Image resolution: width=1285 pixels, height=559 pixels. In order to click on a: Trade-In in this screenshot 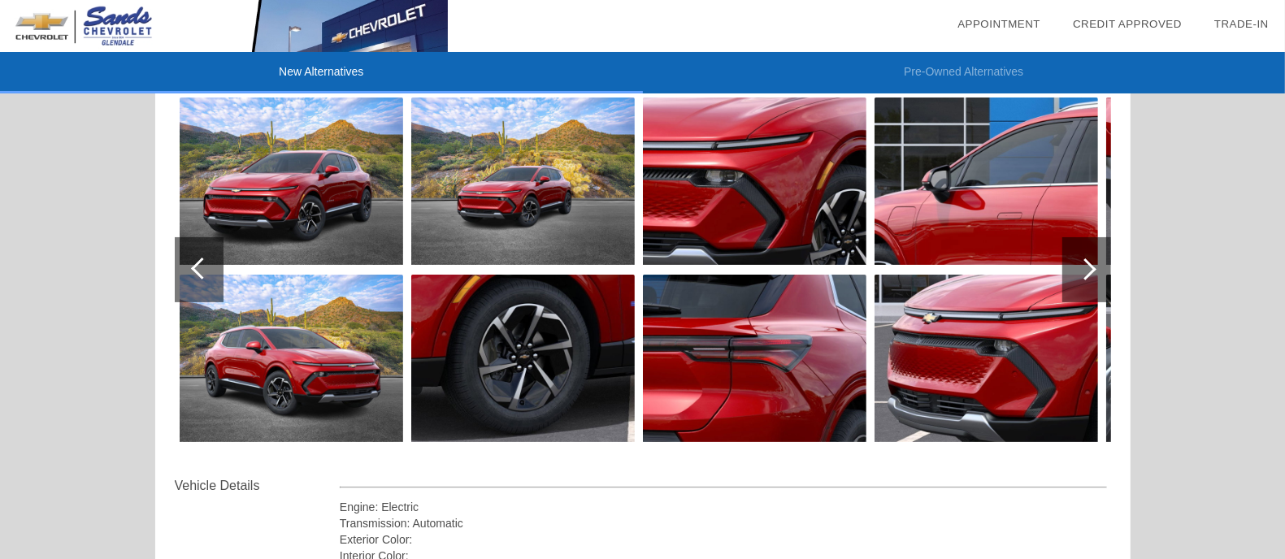, I will do `click(1241, 24)`.